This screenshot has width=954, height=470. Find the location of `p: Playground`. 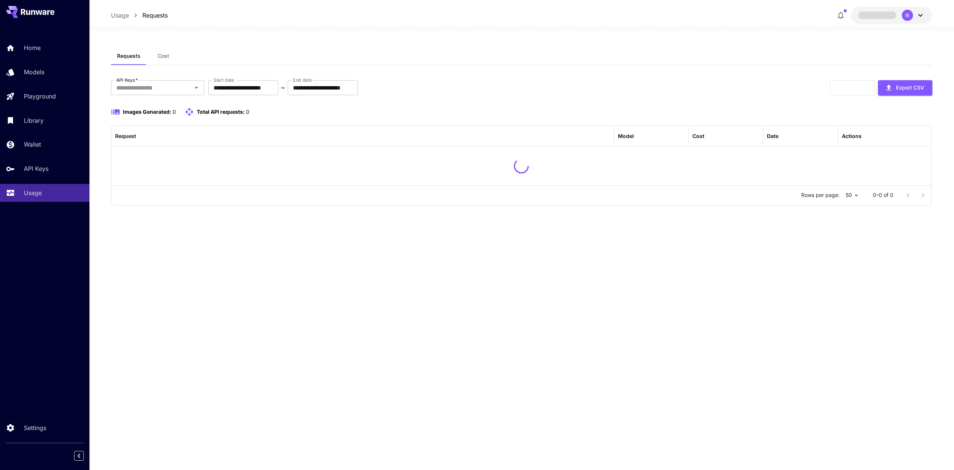

p: Playground is located at coordinates (40, 96).